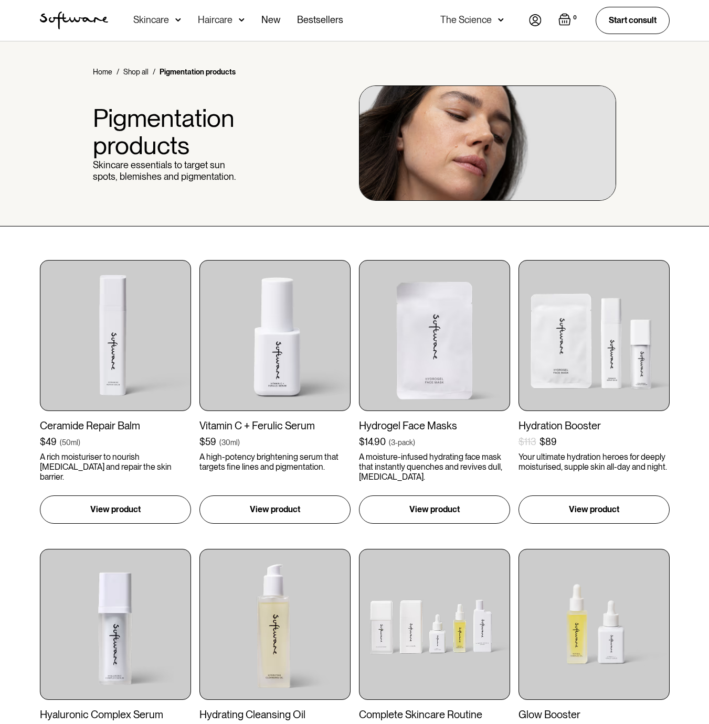 The image size is (709, 724). What do you see at coordinates (115, 715) in the screenshot?
I see `div: Hyaluronic Complex Serum` at bounding box center [115, 715].